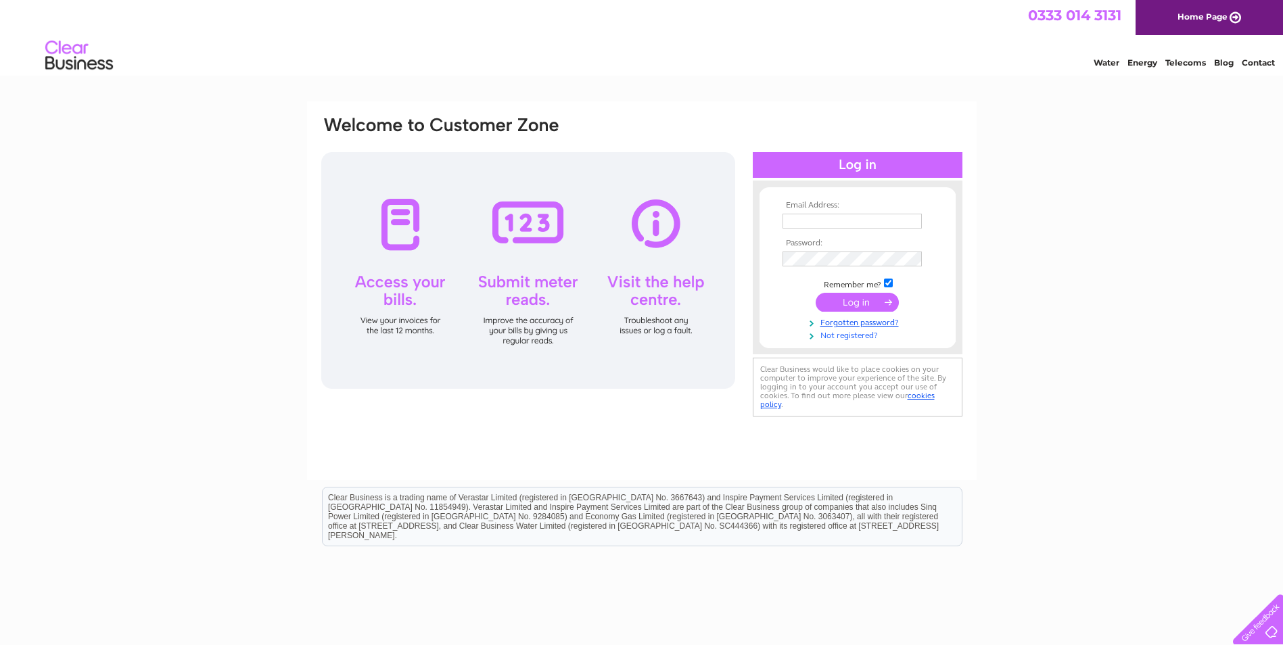 The height and width of the screenshot is (645, 1283). I want to click on th: Email Address:, so click(858, 206).